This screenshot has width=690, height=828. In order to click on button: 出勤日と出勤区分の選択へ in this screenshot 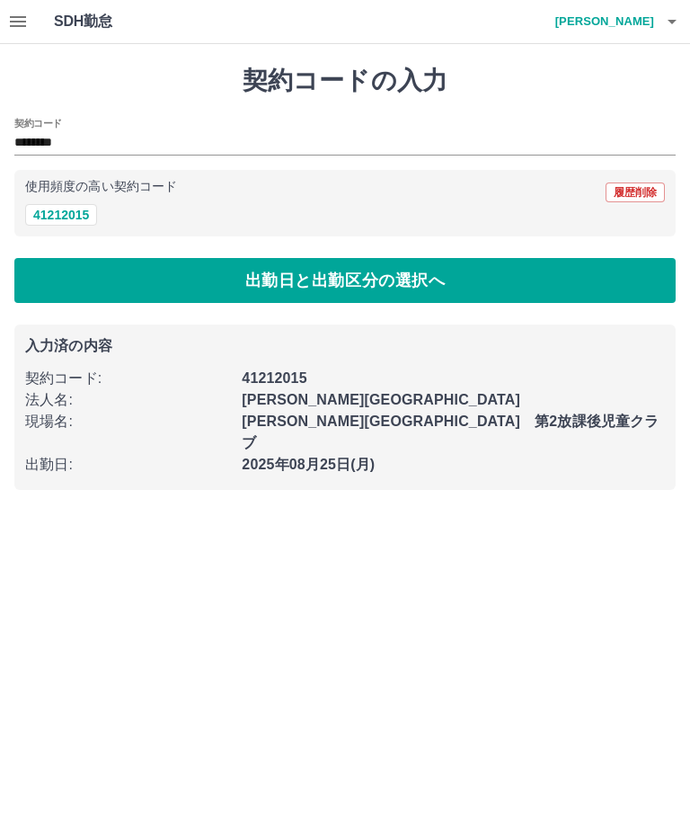, I will do `click(345, 280)`.